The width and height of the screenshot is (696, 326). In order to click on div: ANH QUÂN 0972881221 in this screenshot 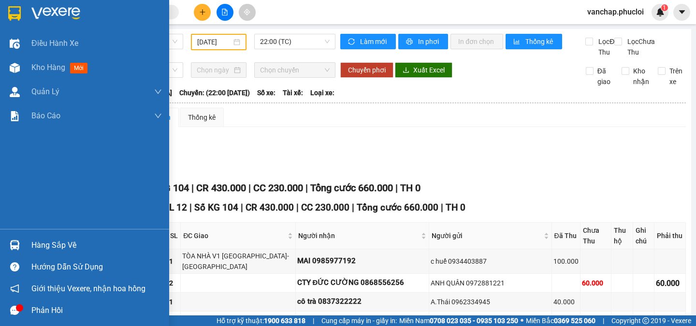, I will do `click(490, 283)`.